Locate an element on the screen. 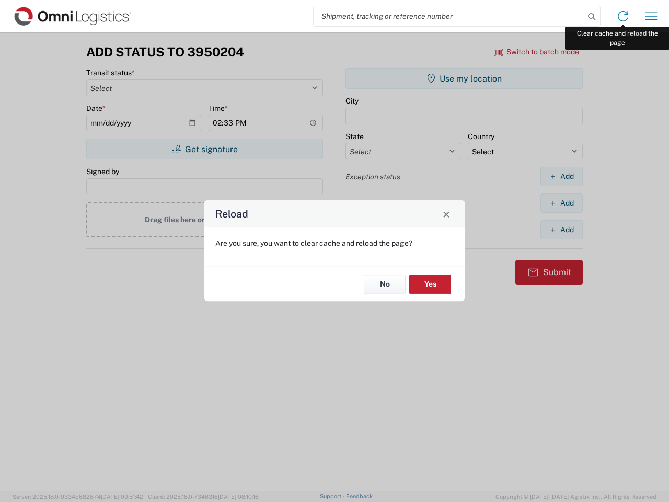  h4: Reload is located at coordinates (231, 214).